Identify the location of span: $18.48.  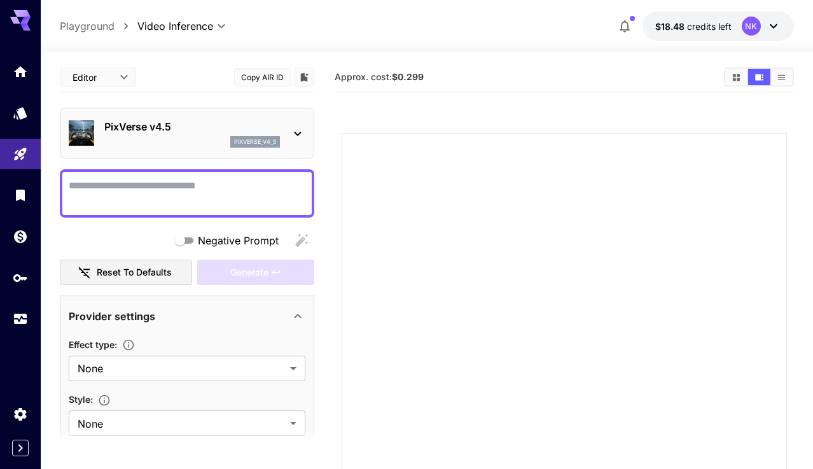
(671, 26).